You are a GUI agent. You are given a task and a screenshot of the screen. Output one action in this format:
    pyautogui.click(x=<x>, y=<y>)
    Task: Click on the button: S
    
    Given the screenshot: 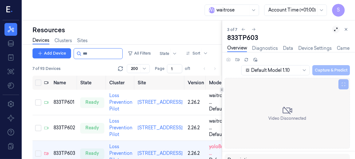 What is the action you would take?
    pyautogui.click(x=338, y=10)
    